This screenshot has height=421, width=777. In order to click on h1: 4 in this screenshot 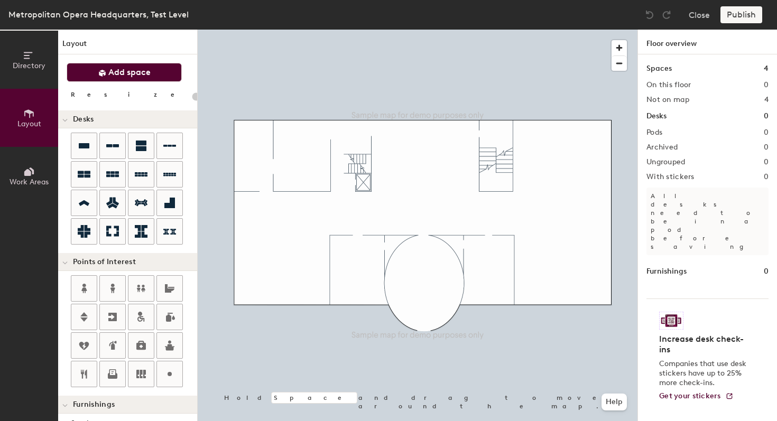, I will do `click(766, 69)`.